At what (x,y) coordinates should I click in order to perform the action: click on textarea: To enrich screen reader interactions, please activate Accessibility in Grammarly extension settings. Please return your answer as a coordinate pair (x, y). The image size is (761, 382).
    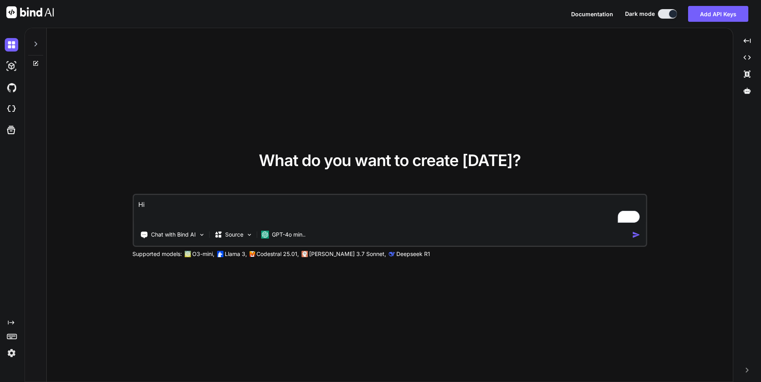
    Looking at the image, I should click on (390, 210).